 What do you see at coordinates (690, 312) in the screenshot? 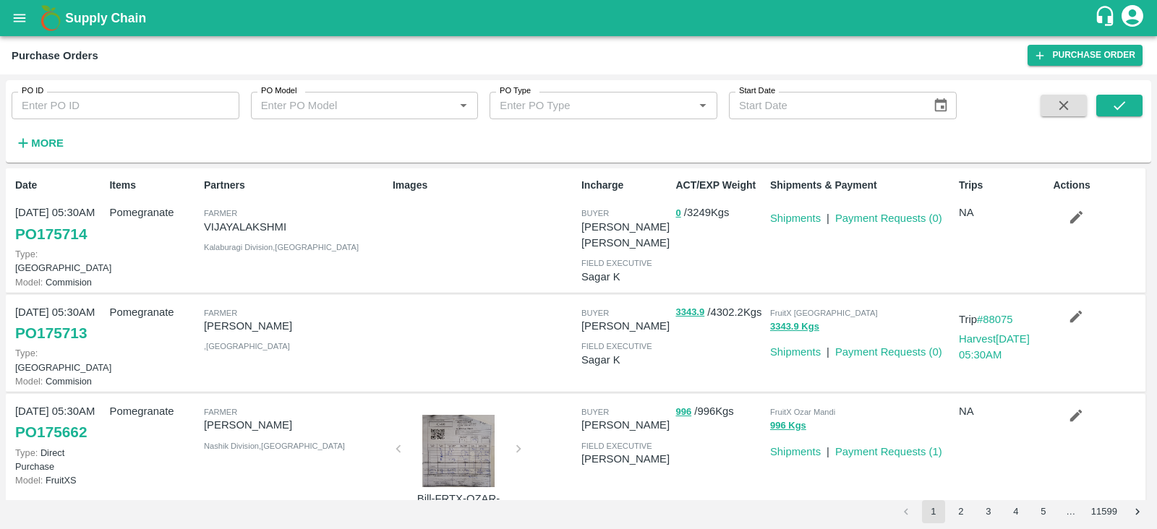
I see `button: 3343.9` at bounding box center [690, 312].